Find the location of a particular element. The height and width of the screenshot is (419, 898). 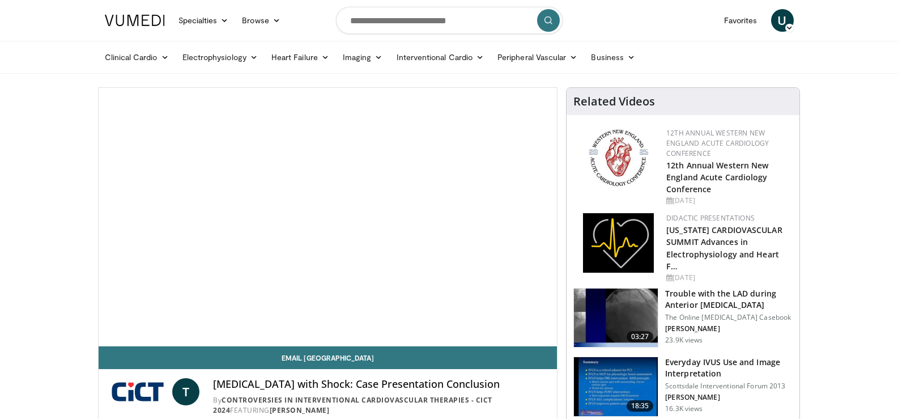

a: Specialties is located at coordinates (203, 20).